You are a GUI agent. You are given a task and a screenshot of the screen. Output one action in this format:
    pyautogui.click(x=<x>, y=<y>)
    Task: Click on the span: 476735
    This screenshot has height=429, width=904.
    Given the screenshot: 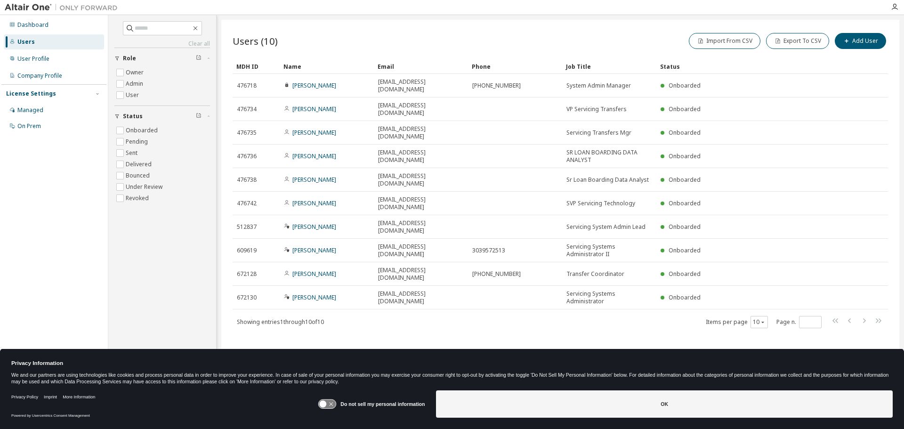 What is the action you would take?
    pyautogui.click(x=247, y=133)
    